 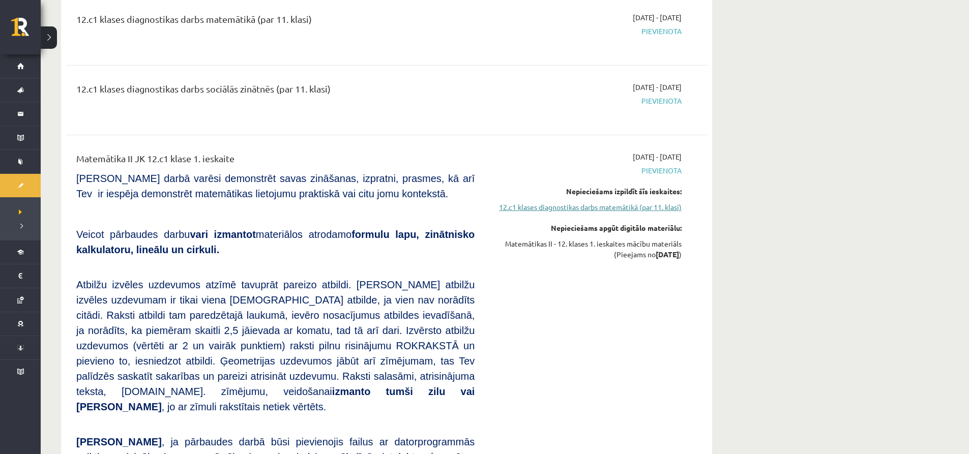 What do you see at coordinates (275, 91) in the screenshot?
I see `div: 12.c1 klases diagnostikas darbs sociālās zinātnēs (par 11. klasi)` at bounding box center [275, 91].